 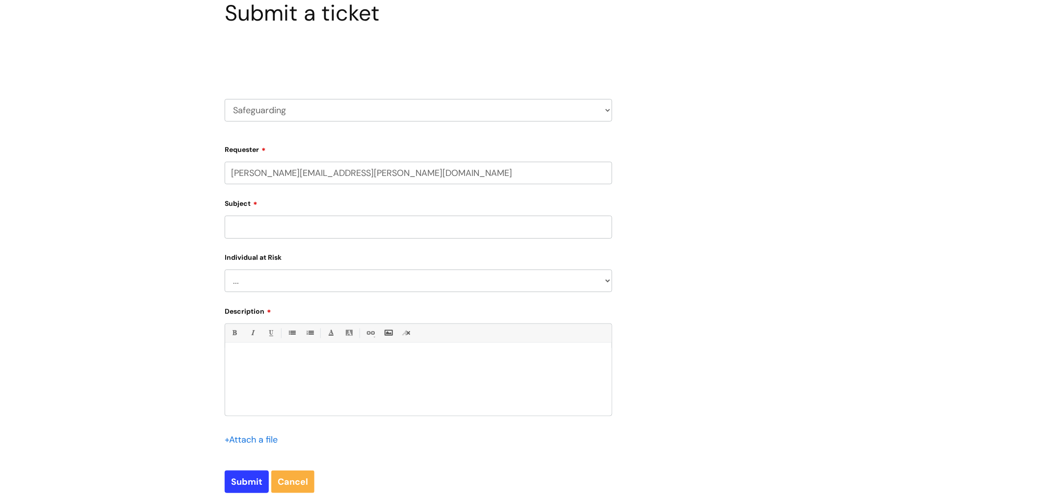 I want to click on label: Individual at Risk, so click(x=418, y=257).